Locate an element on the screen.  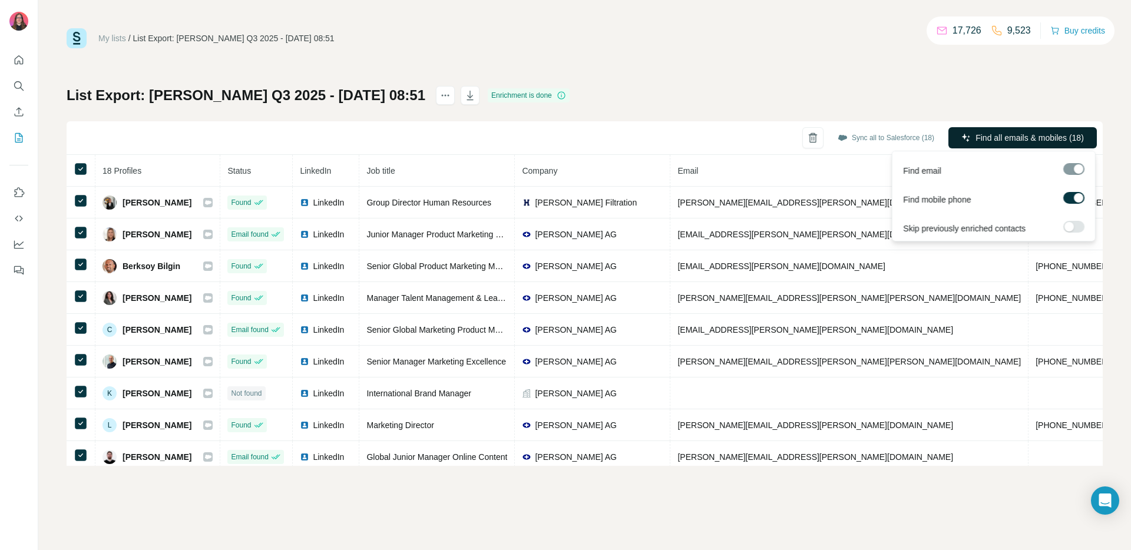
span: Find all emails & mobiles (18) is located at coordinates (1030, 138).